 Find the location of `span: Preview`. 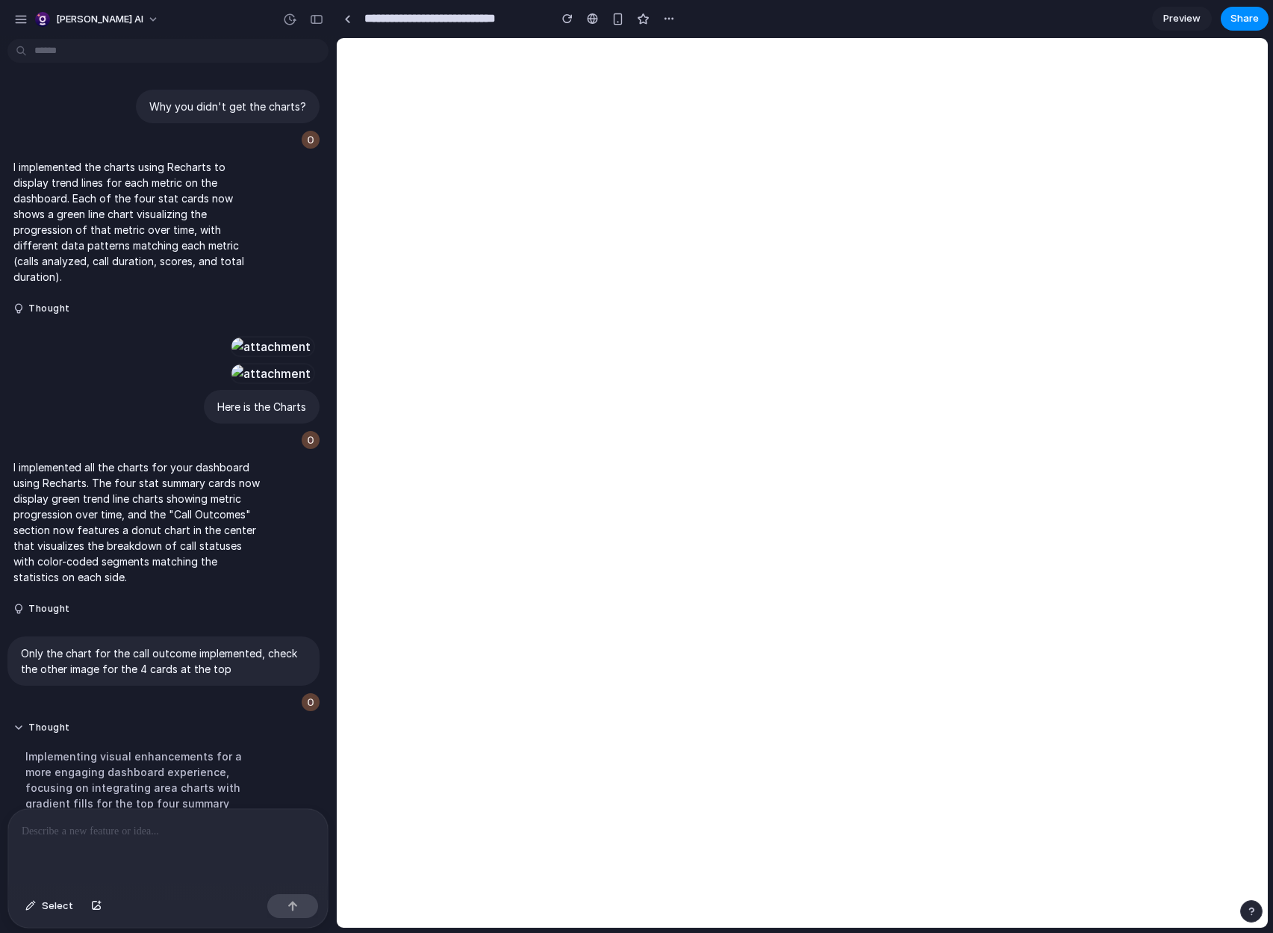

span: Preview is located at coordinates (1182, 19).